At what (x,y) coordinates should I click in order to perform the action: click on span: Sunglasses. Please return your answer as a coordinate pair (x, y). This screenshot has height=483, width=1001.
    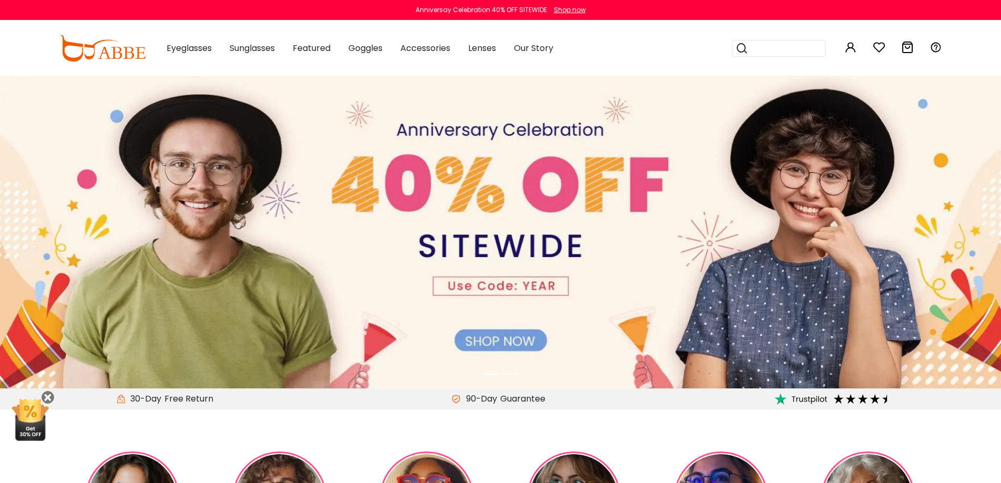
    Looking at the image, I should click on (252, 48).